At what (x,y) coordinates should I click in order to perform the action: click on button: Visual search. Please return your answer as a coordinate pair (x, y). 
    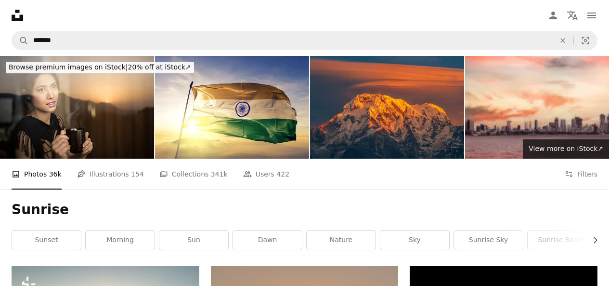
    Looking at the image, I should click on (586, 40).